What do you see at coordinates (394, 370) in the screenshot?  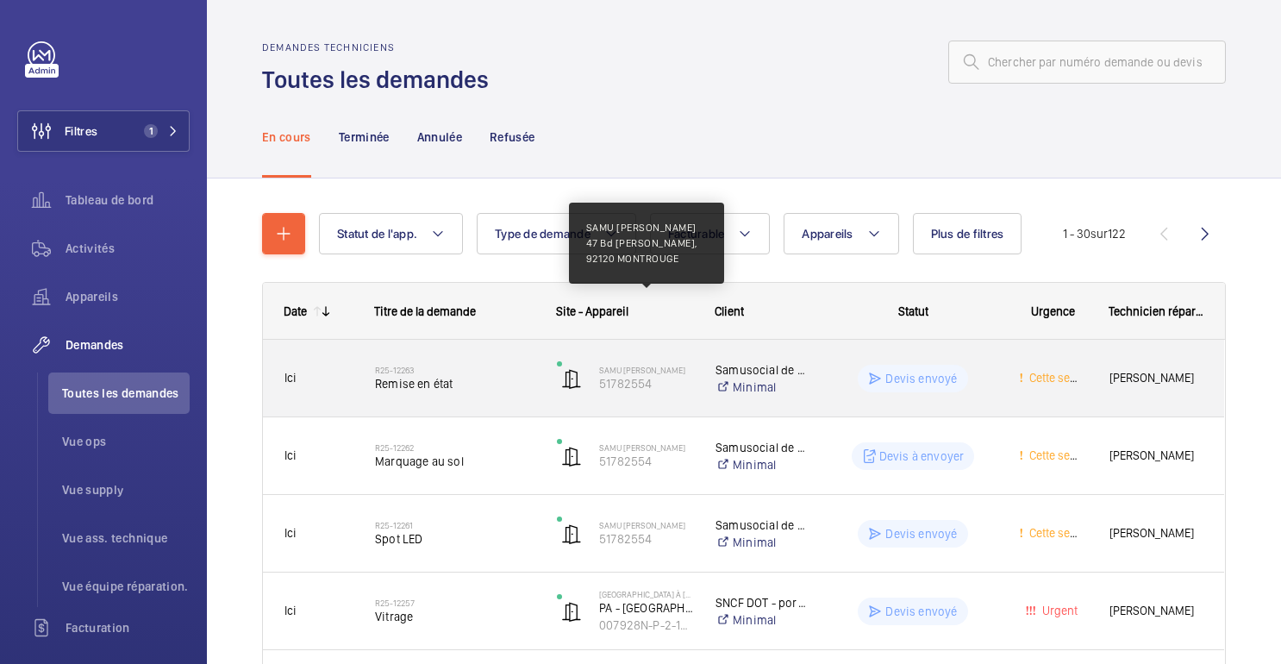 I see `font: R25-12263` at bounding box center [394, 370].